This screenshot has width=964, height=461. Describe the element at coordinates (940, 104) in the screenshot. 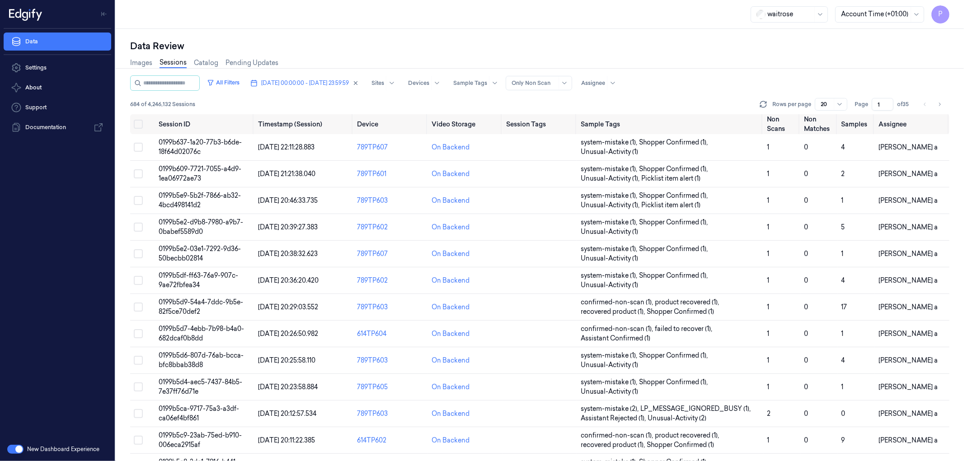

I see `button: Go to next page` at that location.